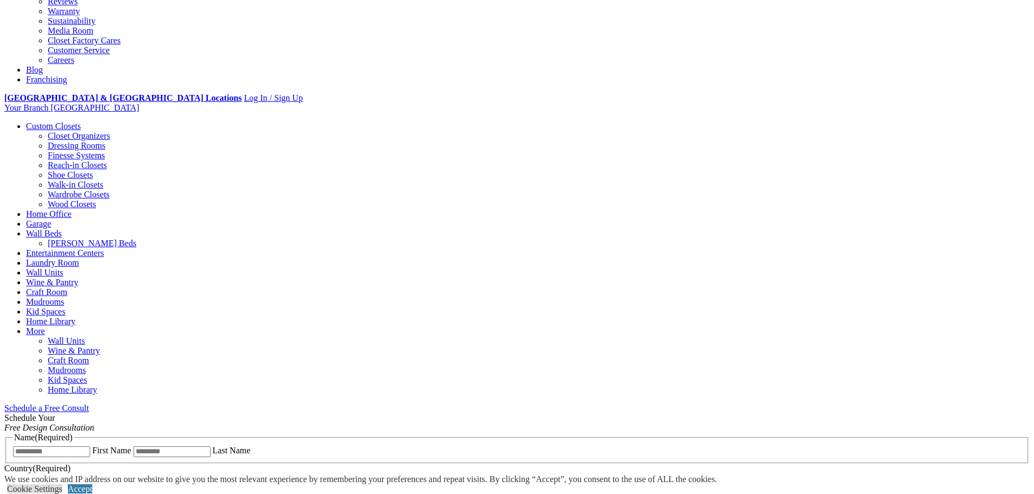 Image resolution: width=1034 pixels, height=494 pixels. Describe the element at coordinates (35, 489) in the screenshot. I see `a: Cookie Settings` at that location.